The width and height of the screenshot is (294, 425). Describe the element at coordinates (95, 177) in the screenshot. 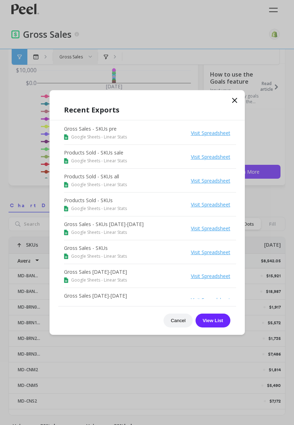

I see `p: Products Sold - SKUs all` at that location.